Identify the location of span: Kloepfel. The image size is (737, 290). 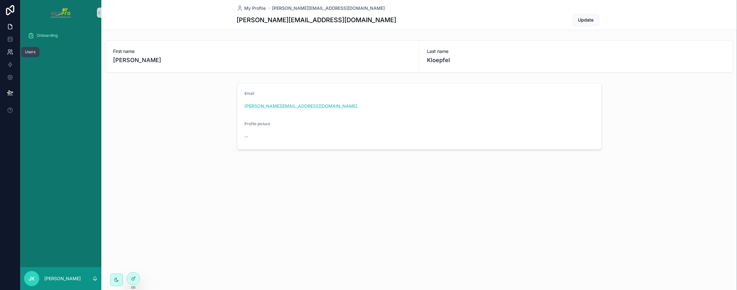
(576, 60).